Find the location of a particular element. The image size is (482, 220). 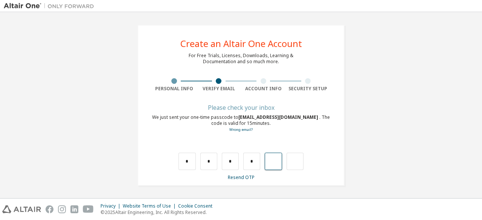

div: Website Terms of Use is located at coordinates (150, 206).